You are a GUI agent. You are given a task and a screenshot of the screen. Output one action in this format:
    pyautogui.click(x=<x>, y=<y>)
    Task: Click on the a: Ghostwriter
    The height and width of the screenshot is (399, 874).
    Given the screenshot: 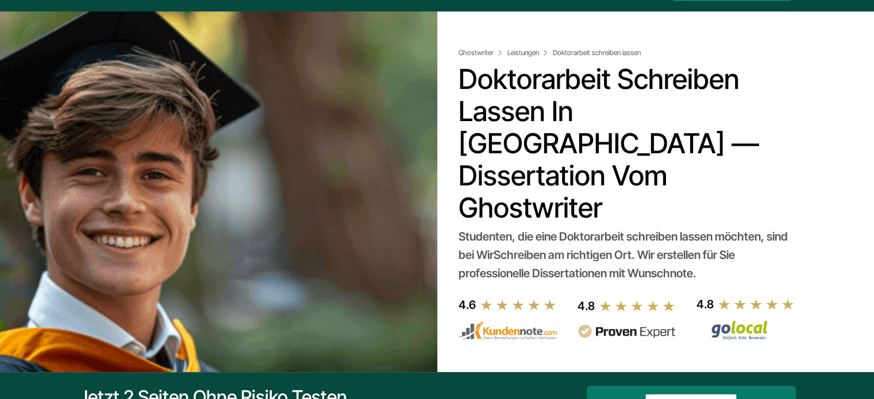 What is the action you would take?
    pyautogui.click(x=481, y=53)
    